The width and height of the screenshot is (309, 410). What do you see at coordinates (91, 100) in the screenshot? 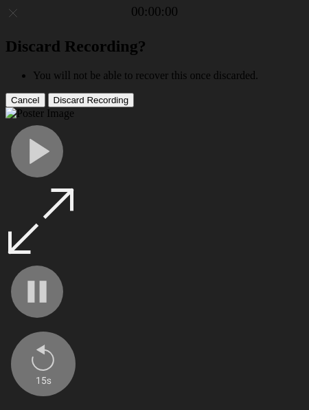
I see `button: Discard Recording` at bounding box center [91, 100].